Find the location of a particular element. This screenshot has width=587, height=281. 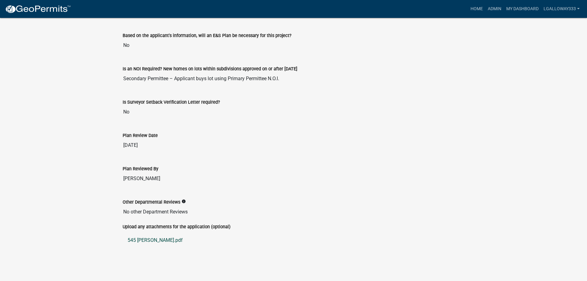

label: Based on the applicant's information, will an E&S Plan be necessary for this project? is located at coordinates (207, 36).